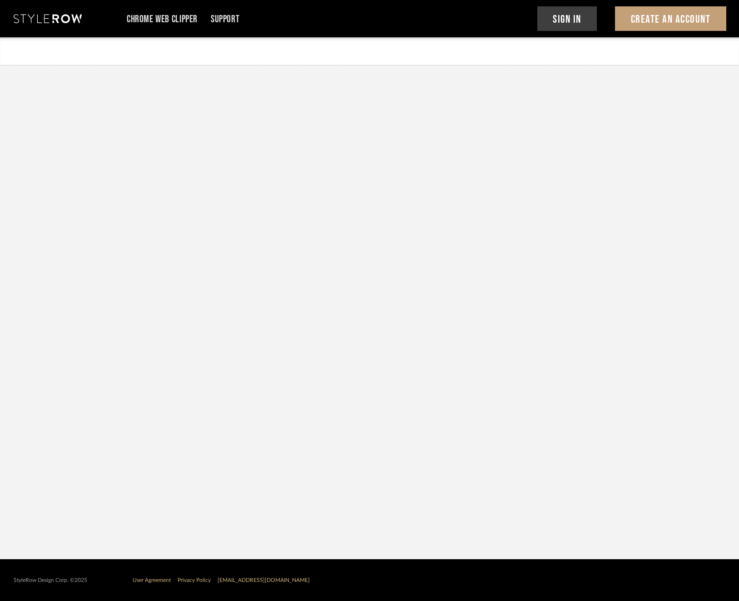 The image size is (739, 601). What do you see at coordinates (567, 19) in the screenshot?
I see `button: Sign In` at bounding box center [567, 19].